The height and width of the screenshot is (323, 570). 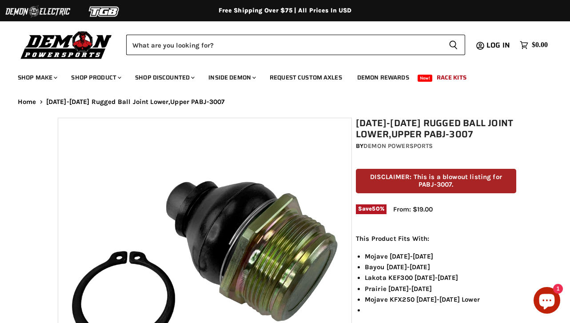 What do you see at coordinates (27, 102) in the screenshot?
I see `a: Home` at bounding box center [27, 102].